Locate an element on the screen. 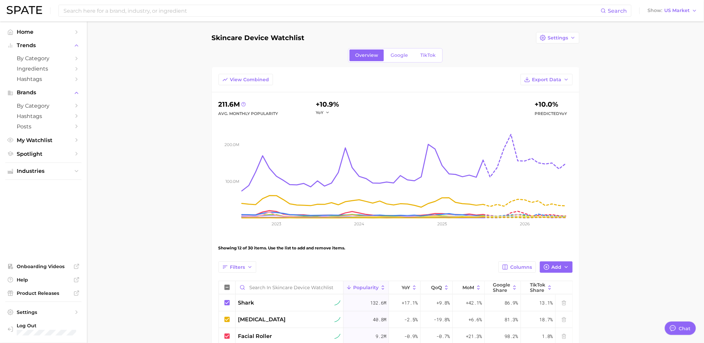 Image resolution: width=704 pixels, height=343 pixels. span: Show is located at coordinates (655, 10).